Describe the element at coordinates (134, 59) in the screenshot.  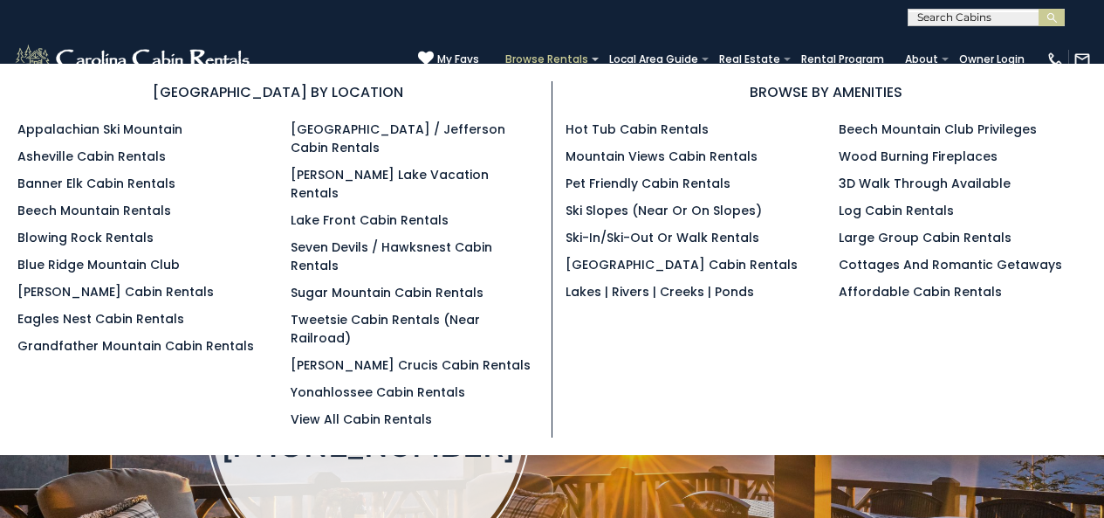
I see `img: White-1-2.png` at that location.